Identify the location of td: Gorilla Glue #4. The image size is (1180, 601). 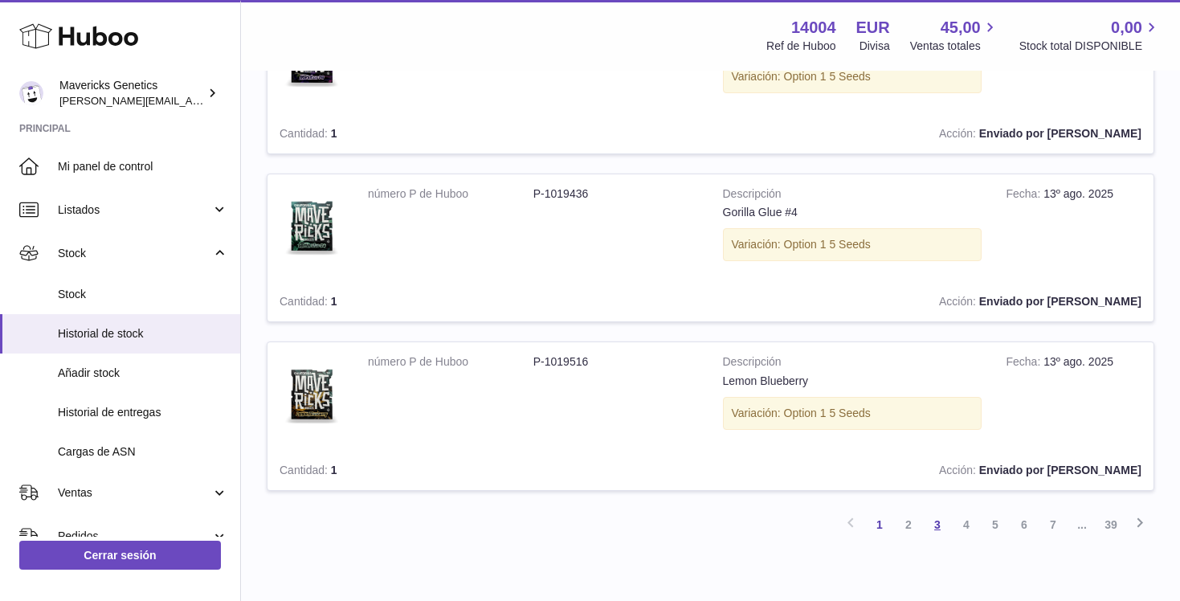
(853, 228).